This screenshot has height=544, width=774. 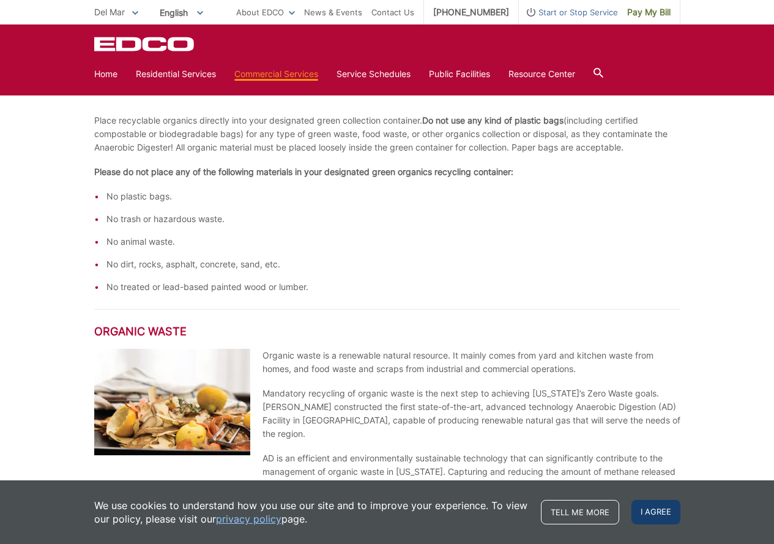 What do you see at coordinates (181, 12) in the screenshot?
I see `span: English` at bounding box center [181, 12].